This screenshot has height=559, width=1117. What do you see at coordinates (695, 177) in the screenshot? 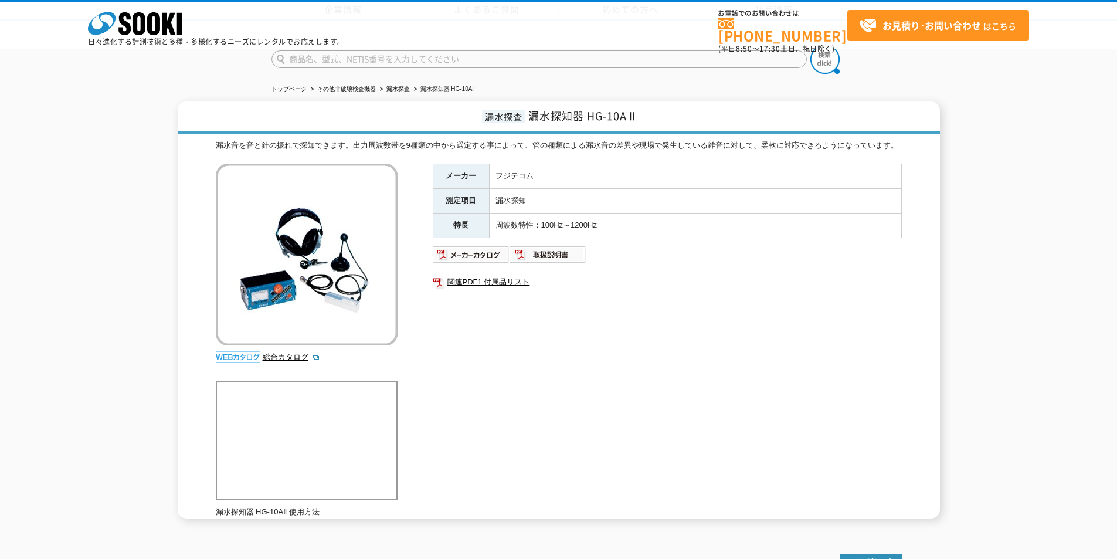
I see `td: フジテコム` at bounding box center [695, 177].